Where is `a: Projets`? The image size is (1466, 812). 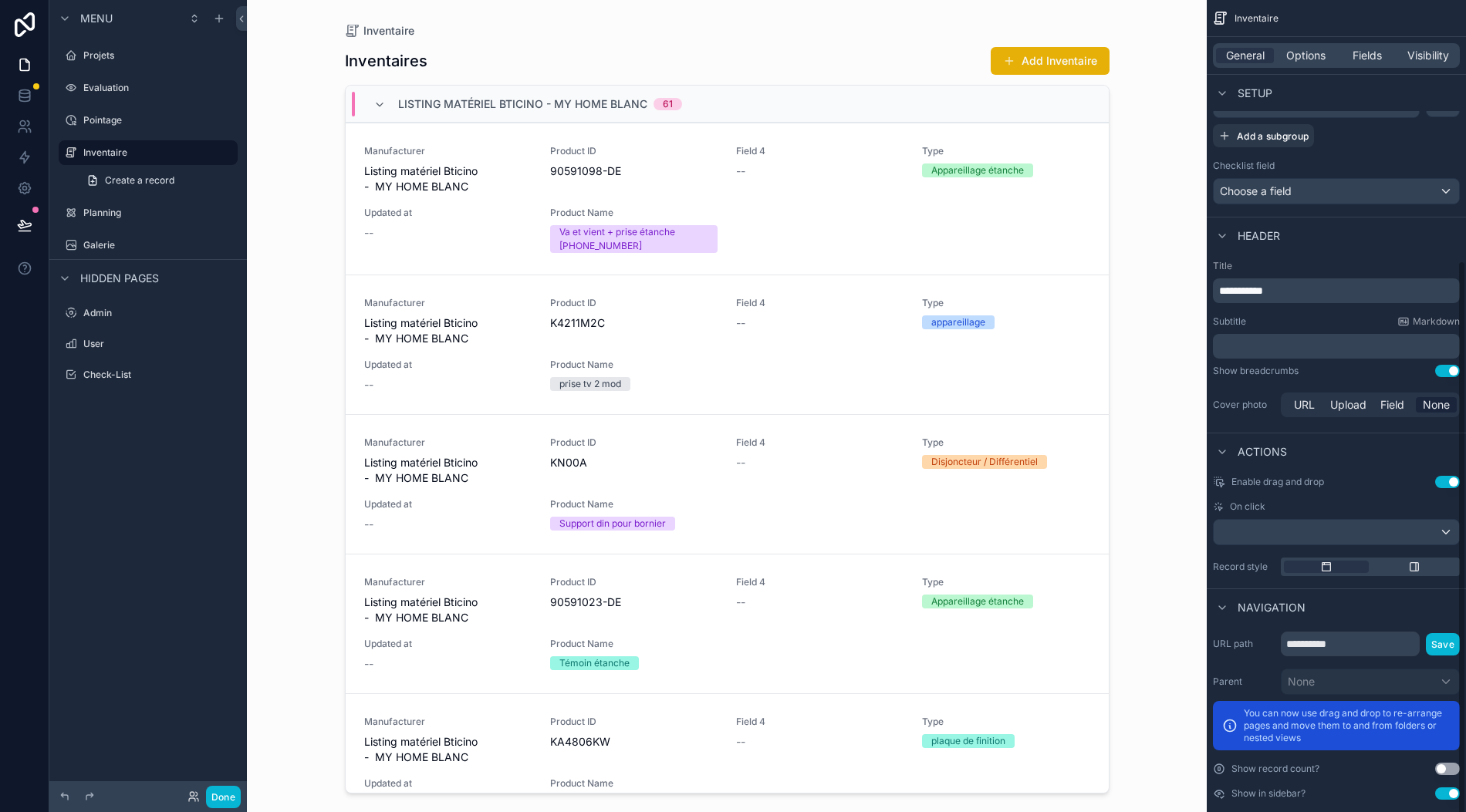
a: Projets is located at coordinates (148, 56).